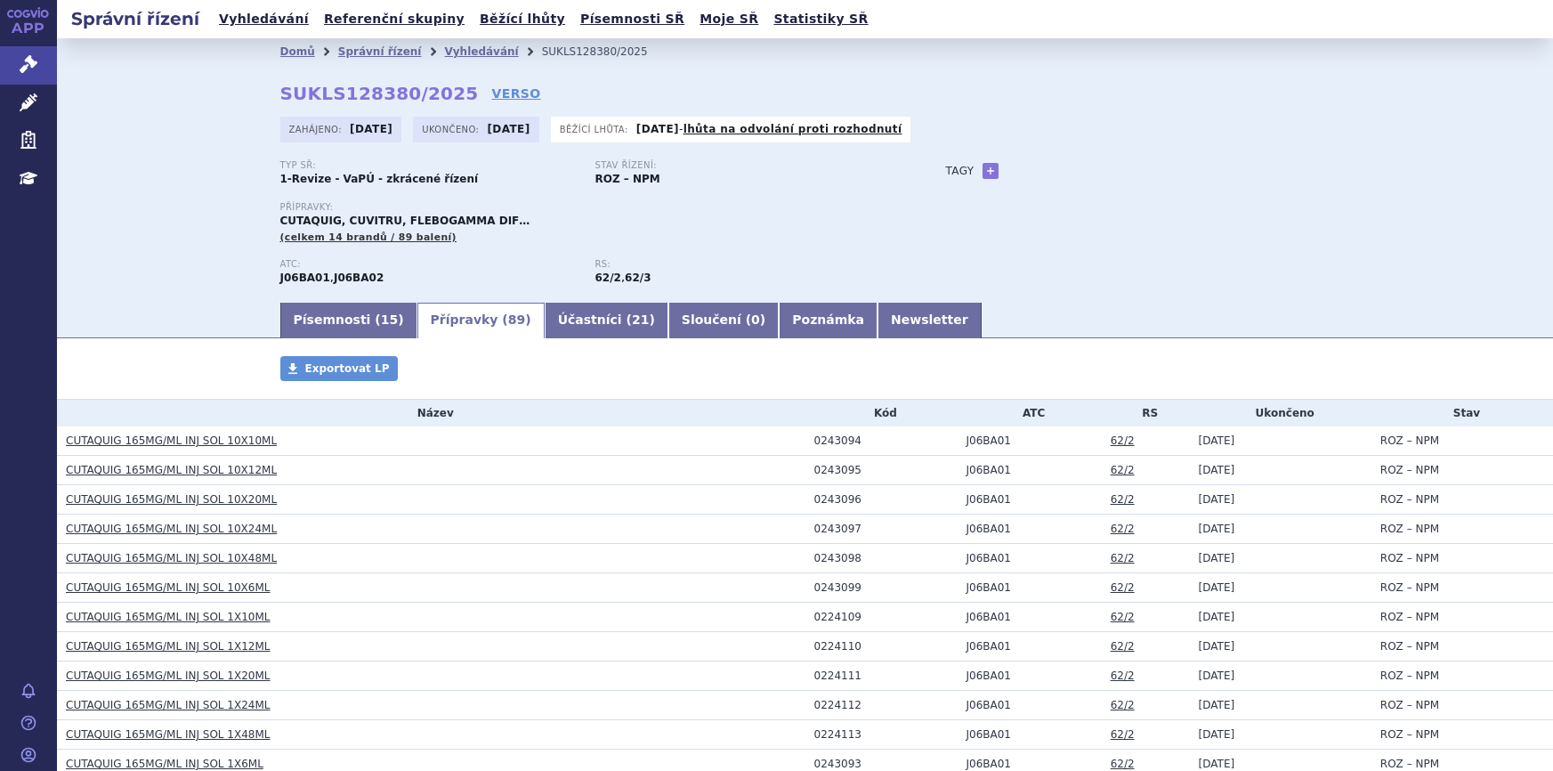  I want to click on th: Ukončeno, so click(1281, 413).